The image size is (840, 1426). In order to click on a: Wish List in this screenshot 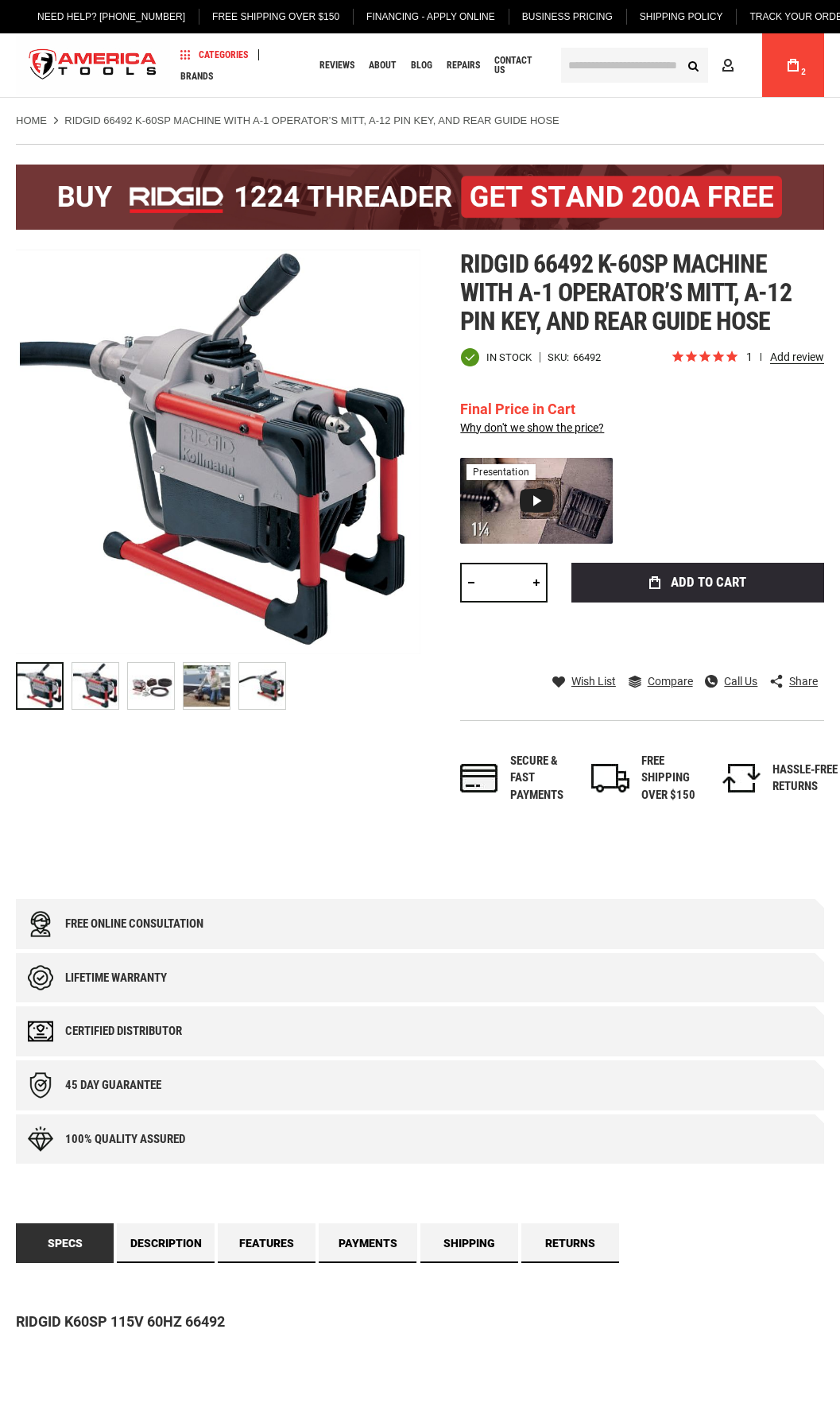, I will do `click(584, 681)`.